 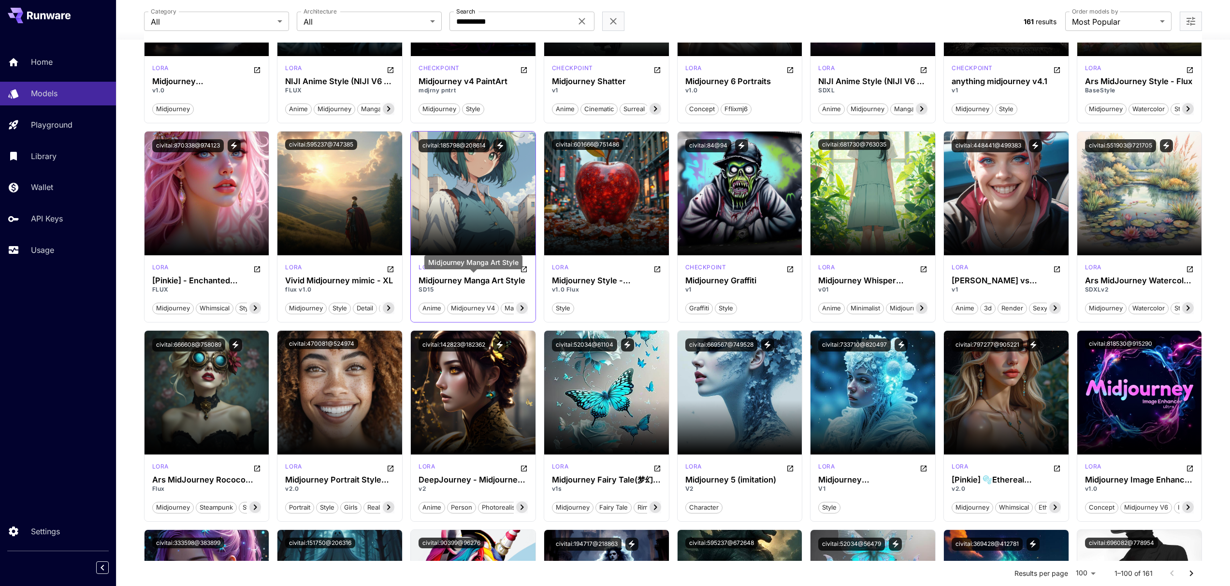 I want to click on p: v01, so click(x=873, y=290).